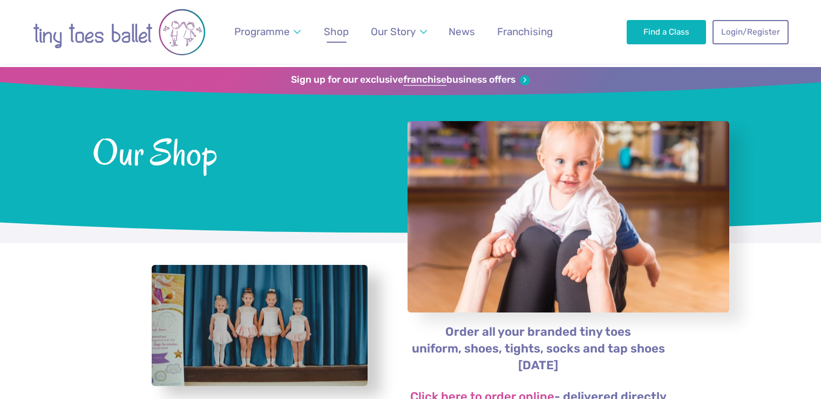  I want to click on a: Programme, so click(267, 31).